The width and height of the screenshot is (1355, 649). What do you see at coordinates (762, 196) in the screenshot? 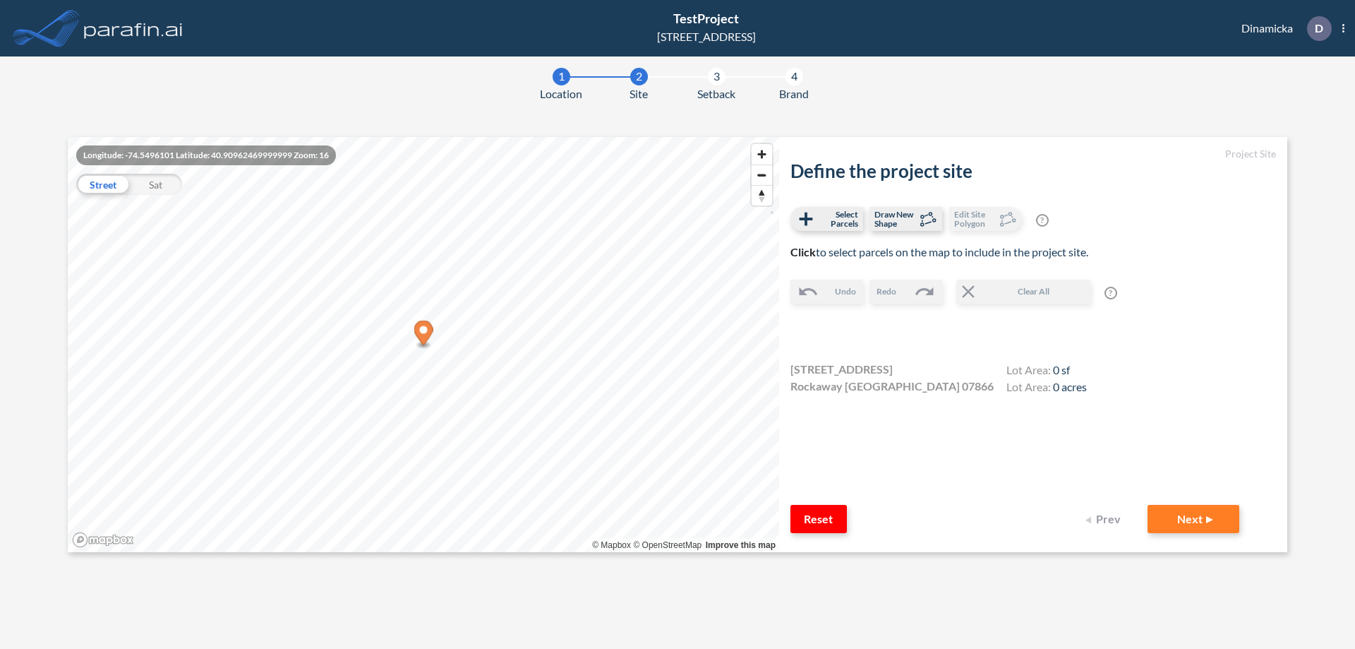
I see `span: Reset bearing to north` at bounding box center [762, 196].